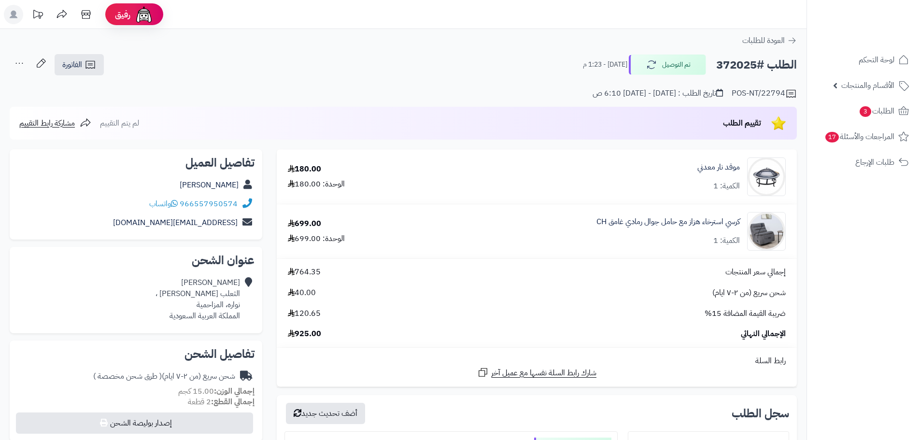 This screenshot has height=440, width=920. I want to click on div: POS-NT/22794, so click(764, 94).